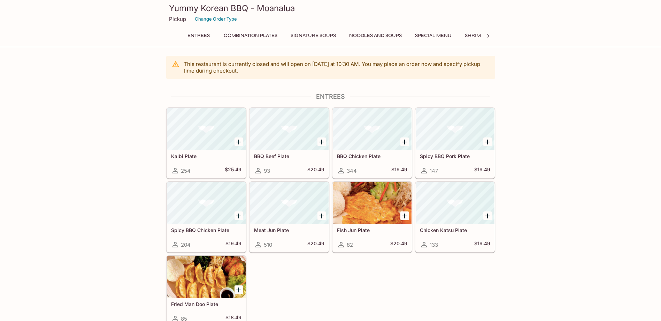  Describe the element at coordinates (487, 215) in the screenshot. I see `button: Add Chicken Katsu Plate` at that location.